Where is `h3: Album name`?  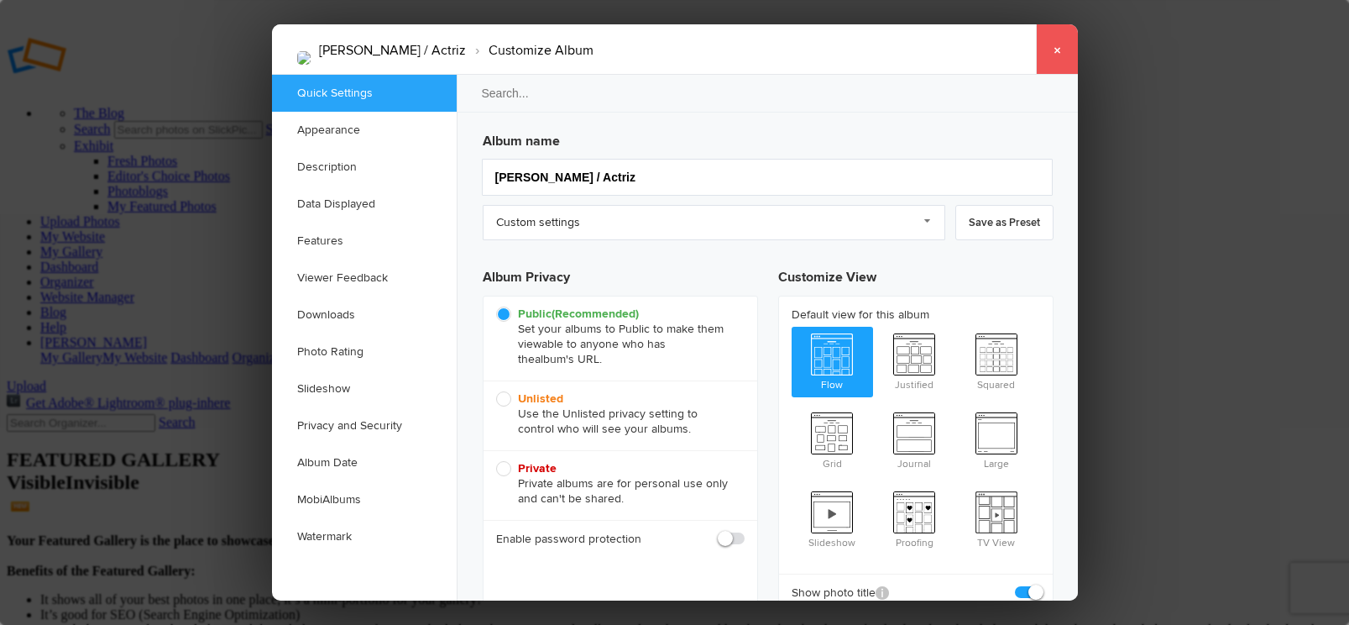
h3: Album name is located at coordinates (768, 138).